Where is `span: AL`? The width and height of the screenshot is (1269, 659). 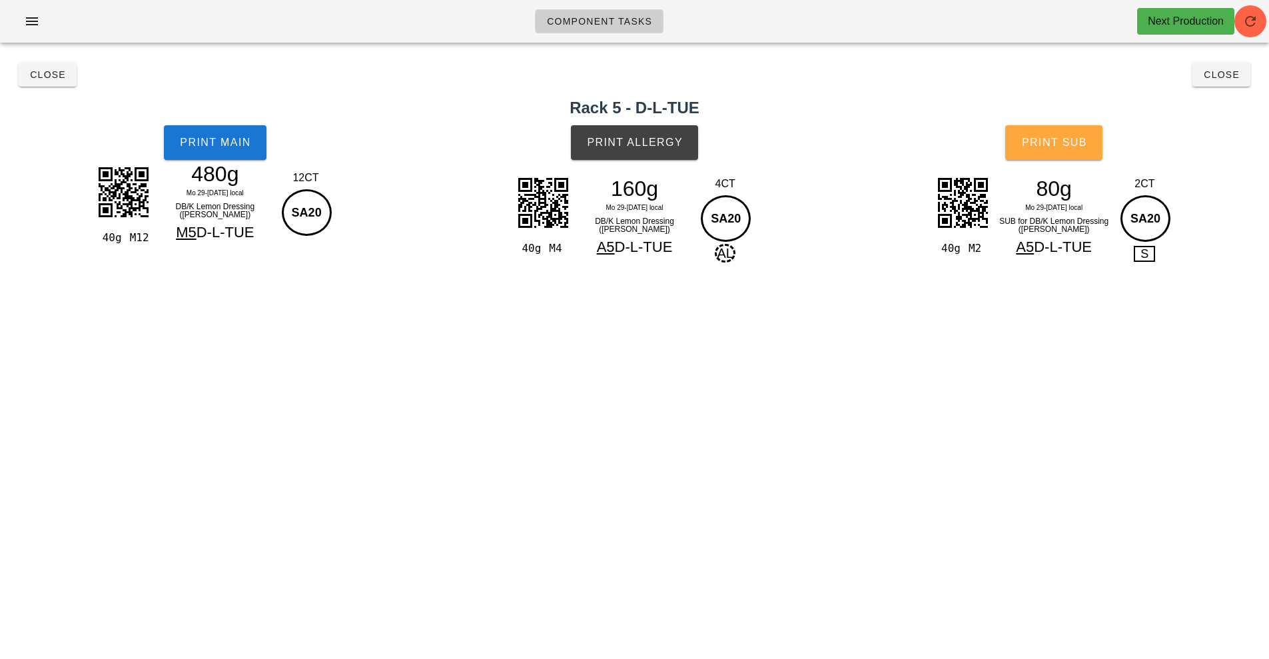 span: AL is located at coordinates (725, 253).